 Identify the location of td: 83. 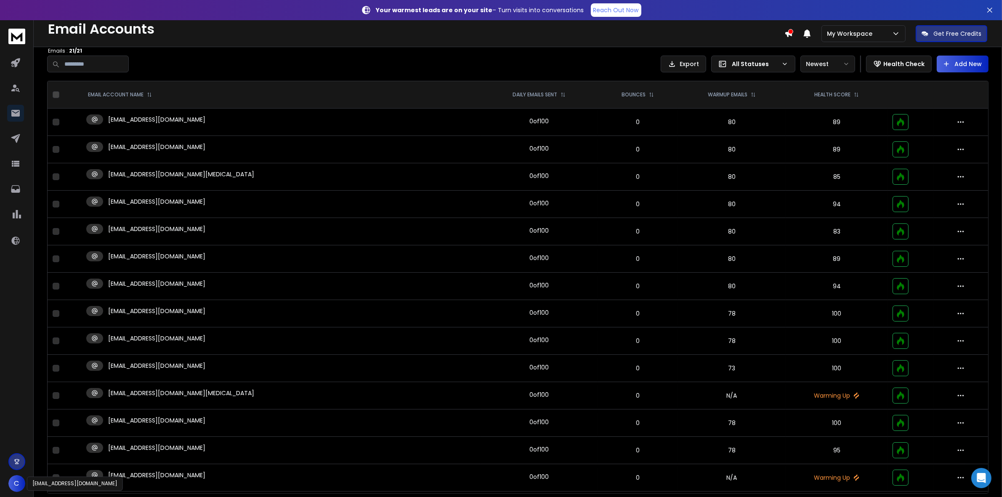
(837, 231).